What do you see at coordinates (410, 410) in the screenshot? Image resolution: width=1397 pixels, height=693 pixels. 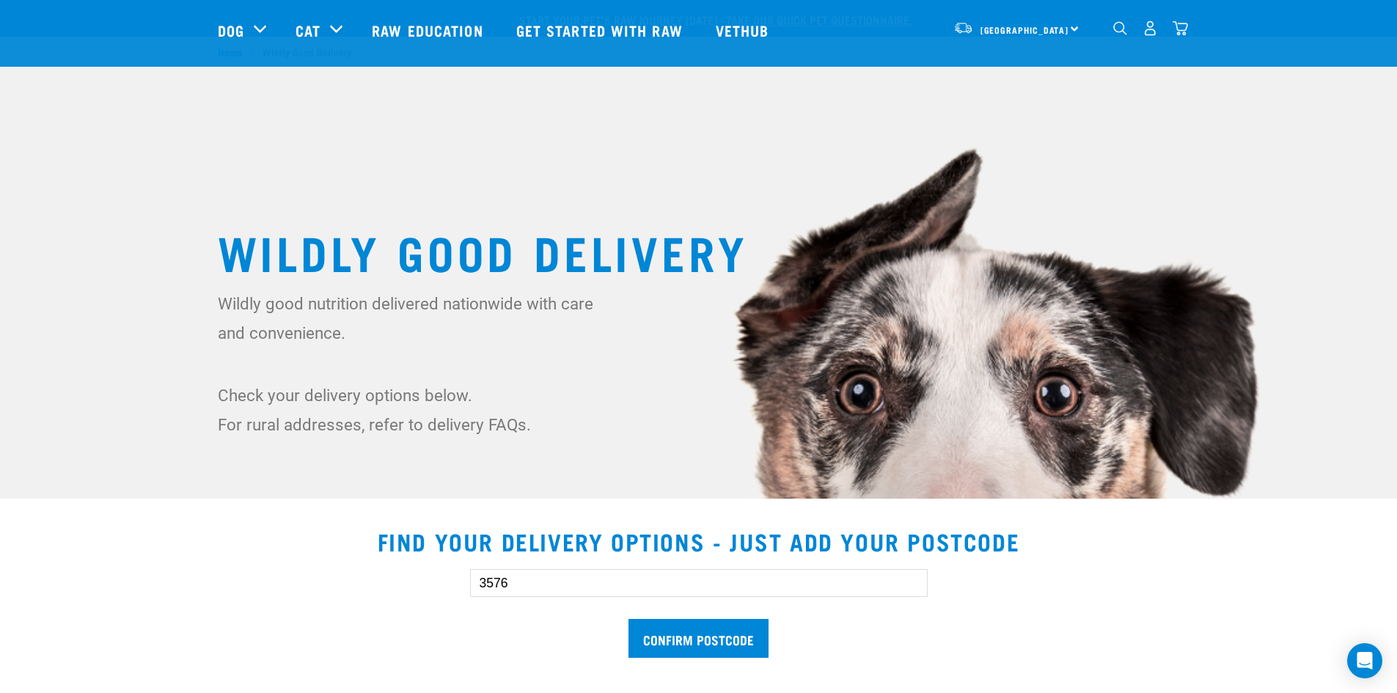 I see `p: Check your delivery options below. For rural addresses, refer to delivery FAQs.` at bounding box center [410, 410].